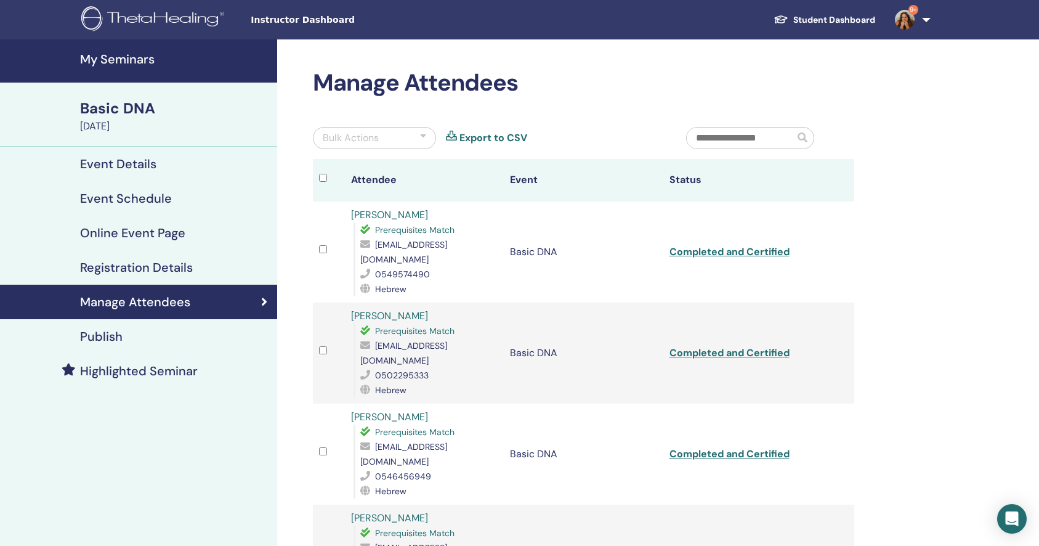 The image size is (1039, 546). What do you see at coordinates (743, 180) in the screenshot?
I see `th: Status` at bounding box center [743, 180].